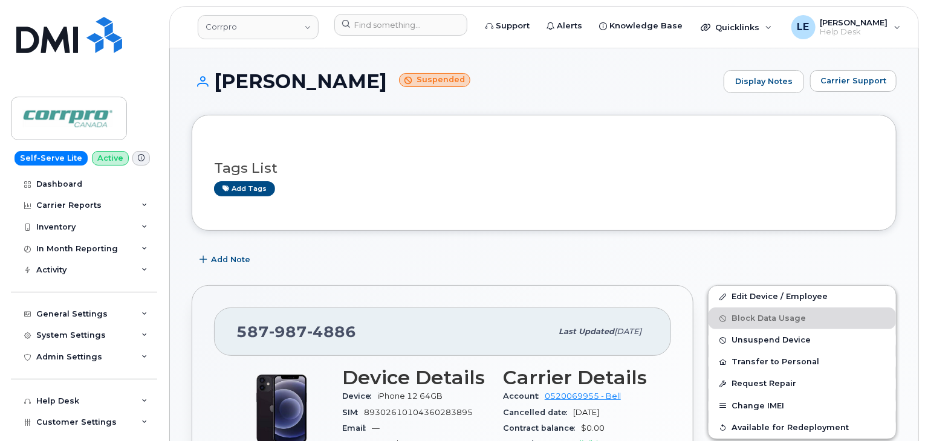 This screenshot has width=925, height=441. I want to click on span: Available for Redeployment, so click(790, 427).